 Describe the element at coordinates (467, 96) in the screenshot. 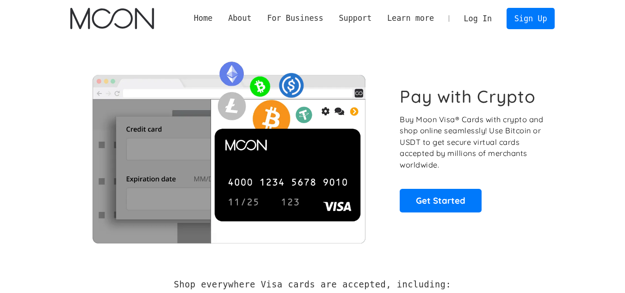

I see `h1: Pay with Crypto` at that location.